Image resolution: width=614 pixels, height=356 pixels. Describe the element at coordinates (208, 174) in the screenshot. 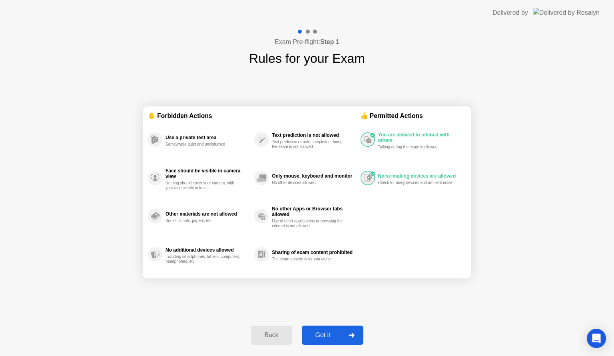

I see `div: Face should be visible in camera view` at that location.